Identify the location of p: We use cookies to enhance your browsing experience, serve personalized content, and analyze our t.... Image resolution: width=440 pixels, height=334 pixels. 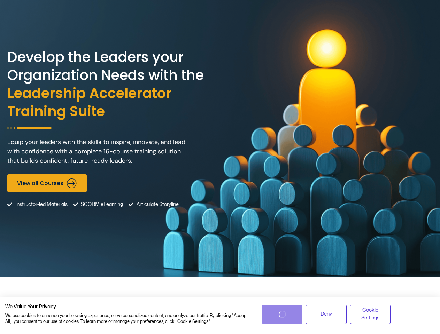
(128, 319).